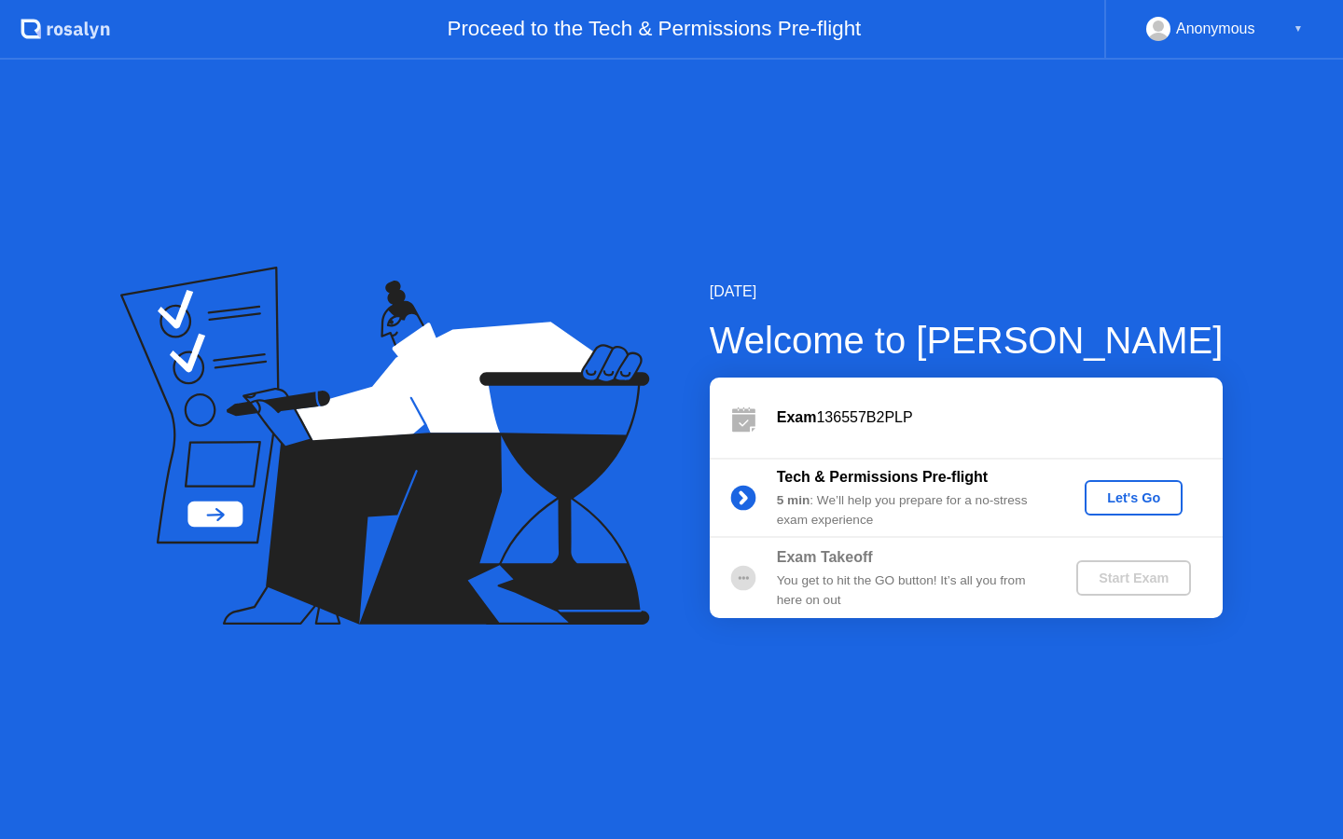 This screenshot has height=839, width=1343. What do you see at coordinates (1133, 578) in the screenshot?
I see `button: Start Exam` at bounding box center [1133, 578].